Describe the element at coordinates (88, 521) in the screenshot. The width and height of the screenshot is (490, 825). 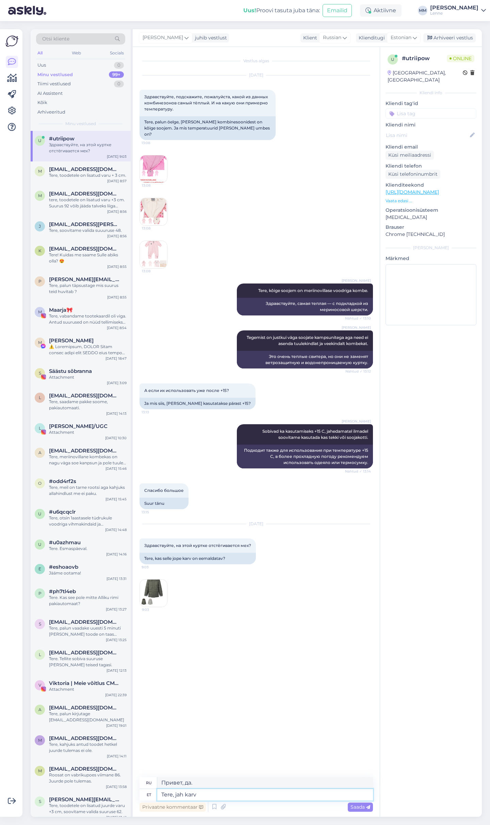
I see `div: Tere, otsin 1aastasele tüdrukule voodriga vihmakindaid ja vihmapapusid` at that location.